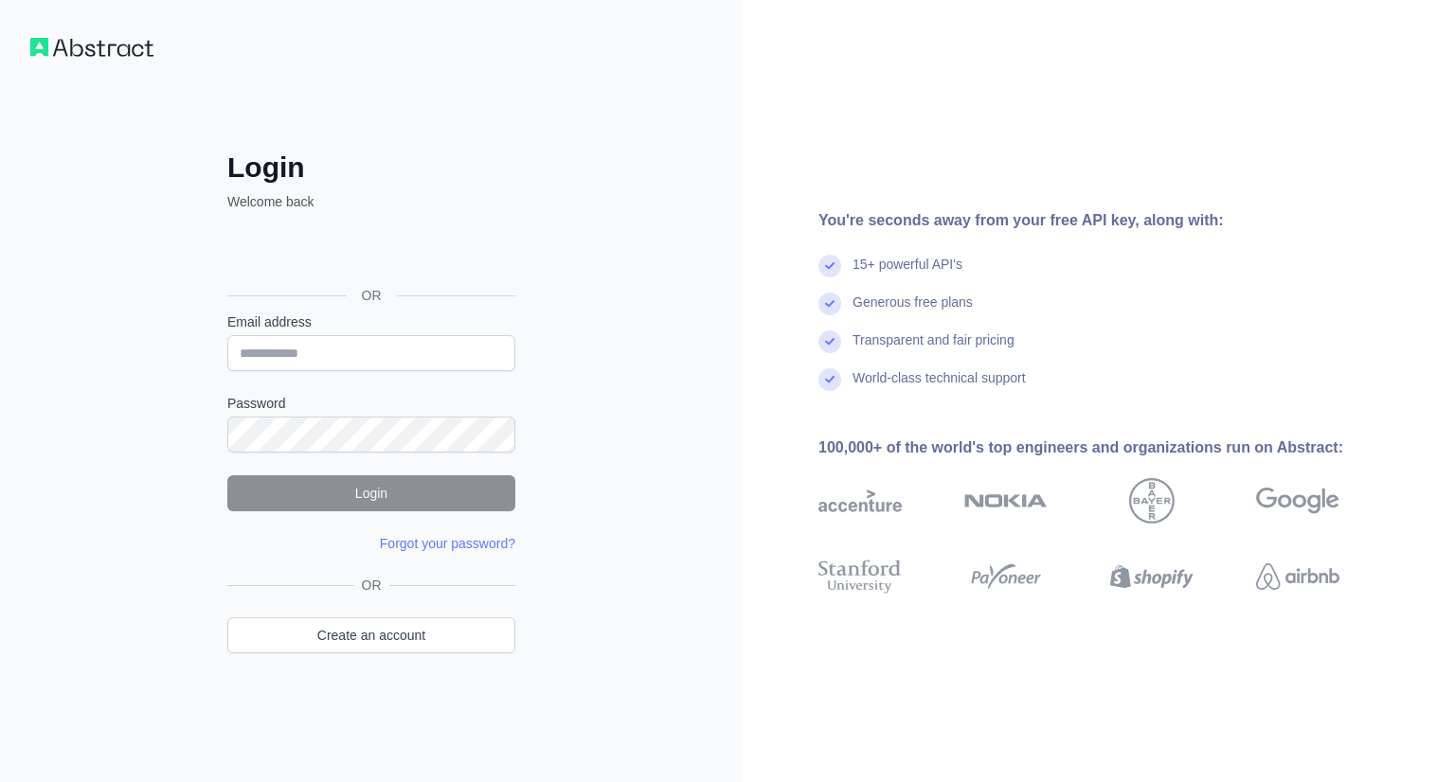  I want to click on a: Create an account, so click(371, 636).